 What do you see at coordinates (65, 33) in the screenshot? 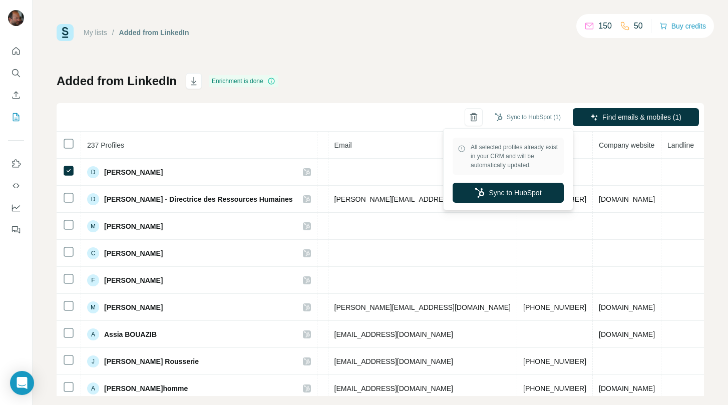
I see `img: Surfe Logo` at bounding box center [65, 33].